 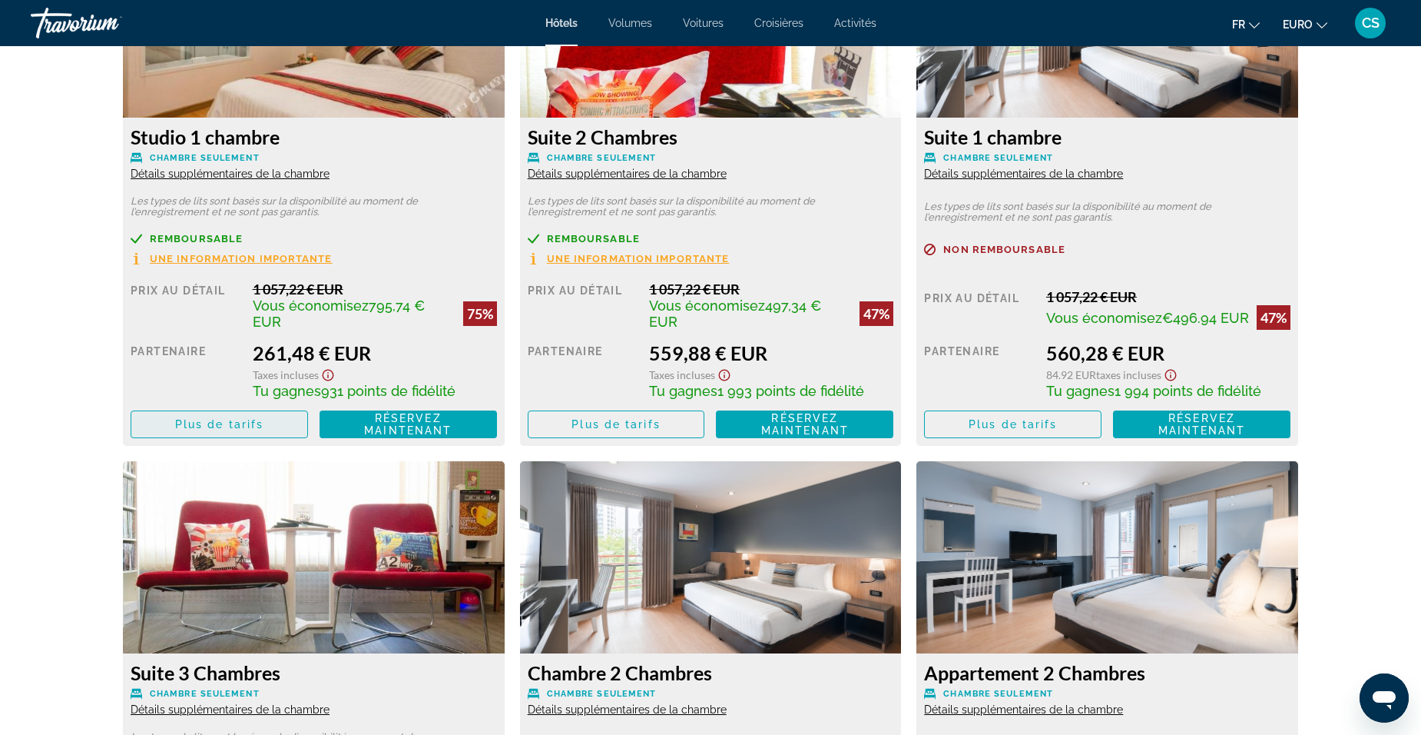 What do you see at coordinates (1371, 23) in the screenshot?
I see `span: CS` at bounding box center [1371, 23].